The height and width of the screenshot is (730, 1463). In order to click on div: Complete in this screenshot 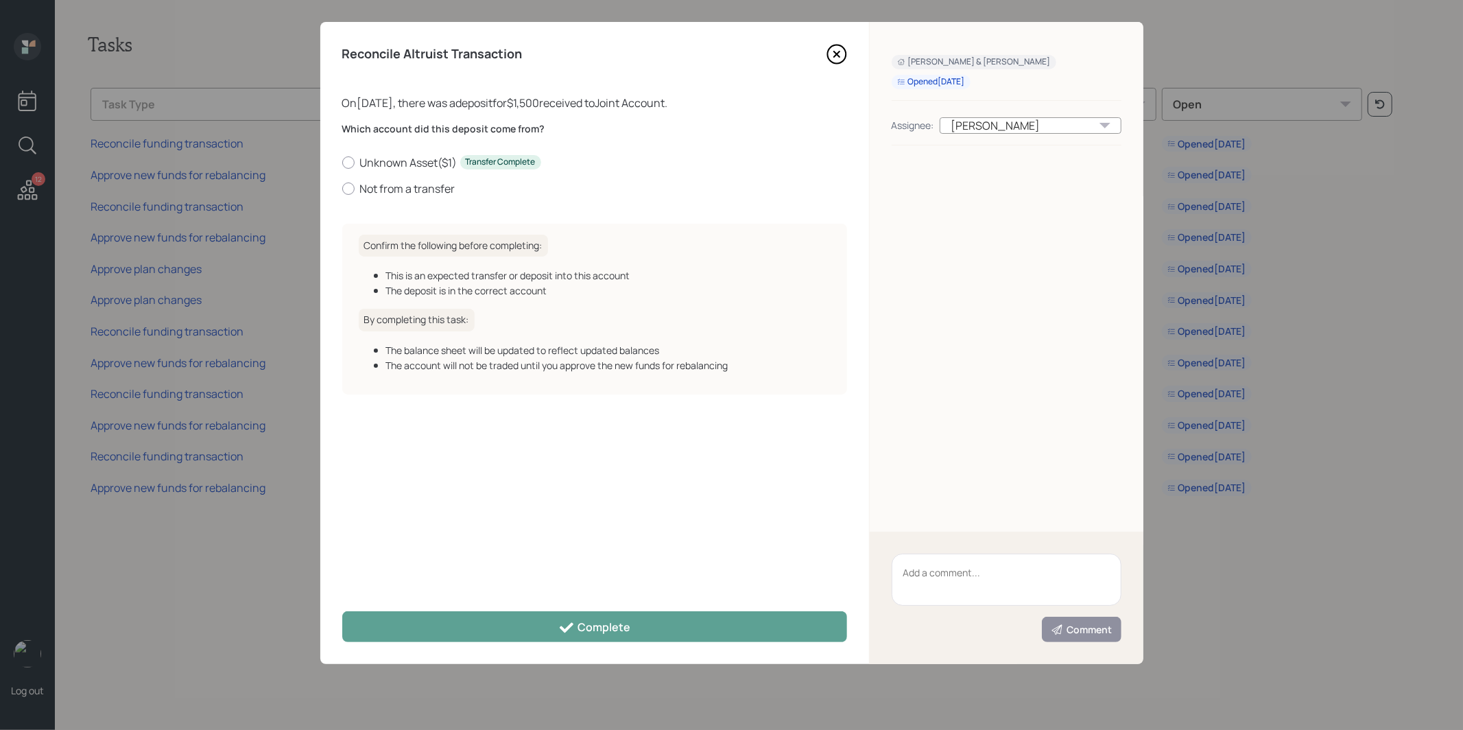, I will do `click(594, 628)`.